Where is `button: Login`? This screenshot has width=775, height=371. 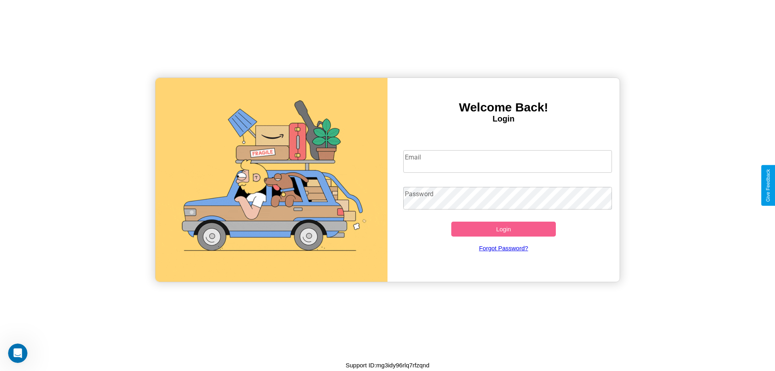
button: Login is located at coordinates (504, 229).